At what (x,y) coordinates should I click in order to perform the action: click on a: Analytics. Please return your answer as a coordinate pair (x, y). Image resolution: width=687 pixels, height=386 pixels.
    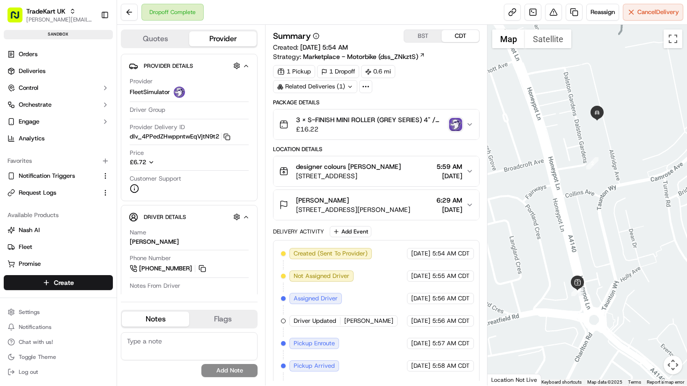
    Looking at the image, I should click on (58, 139).